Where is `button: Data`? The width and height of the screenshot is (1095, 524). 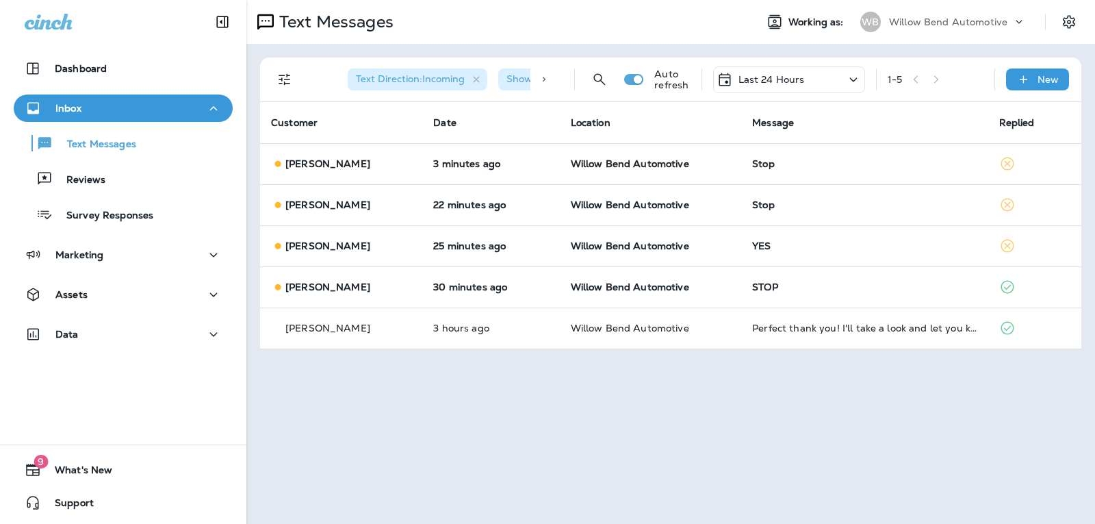 button: Data is located at coordinates (123, 334).